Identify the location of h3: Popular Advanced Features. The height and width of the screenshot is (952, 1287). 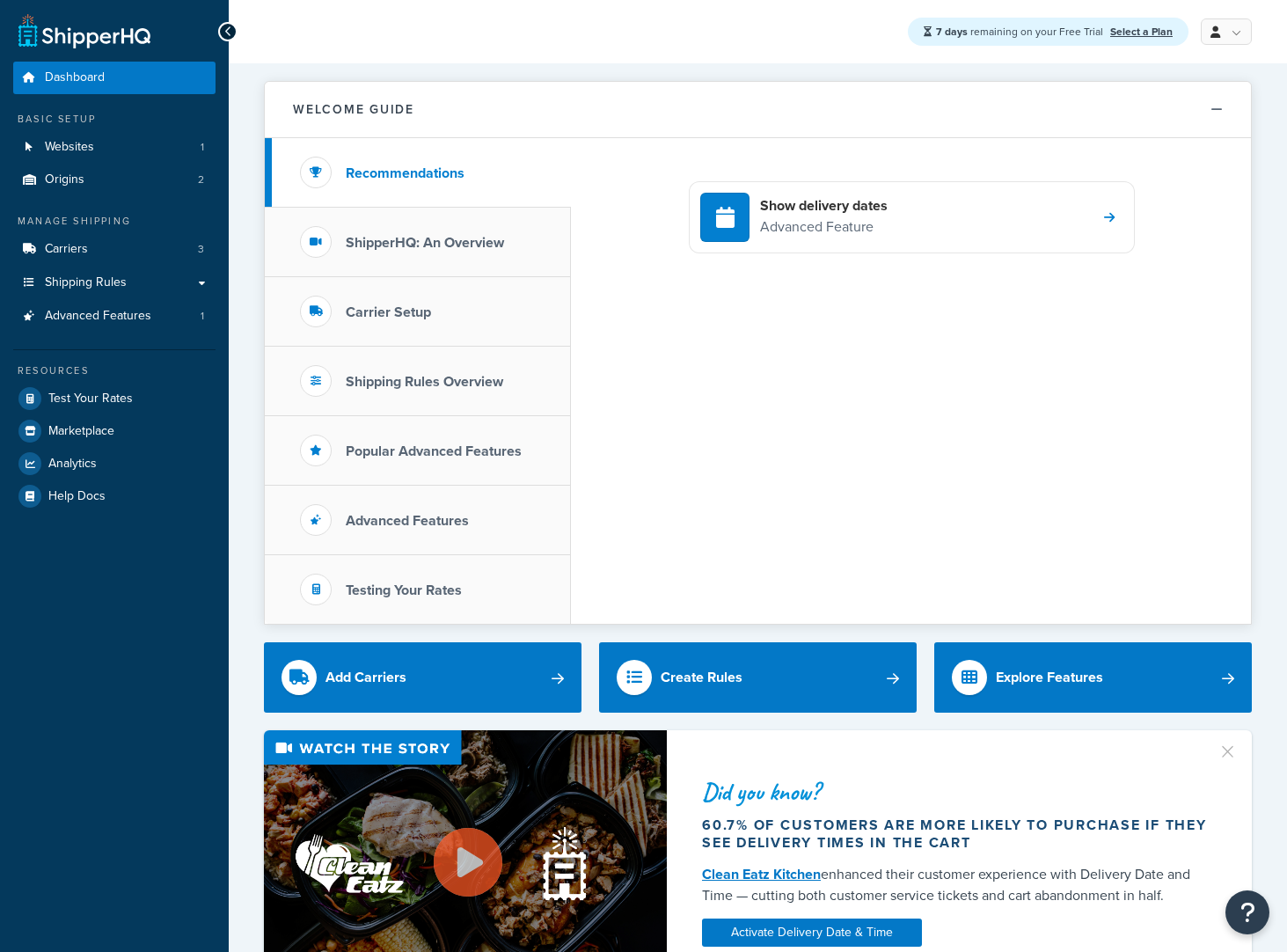
(434, 452).